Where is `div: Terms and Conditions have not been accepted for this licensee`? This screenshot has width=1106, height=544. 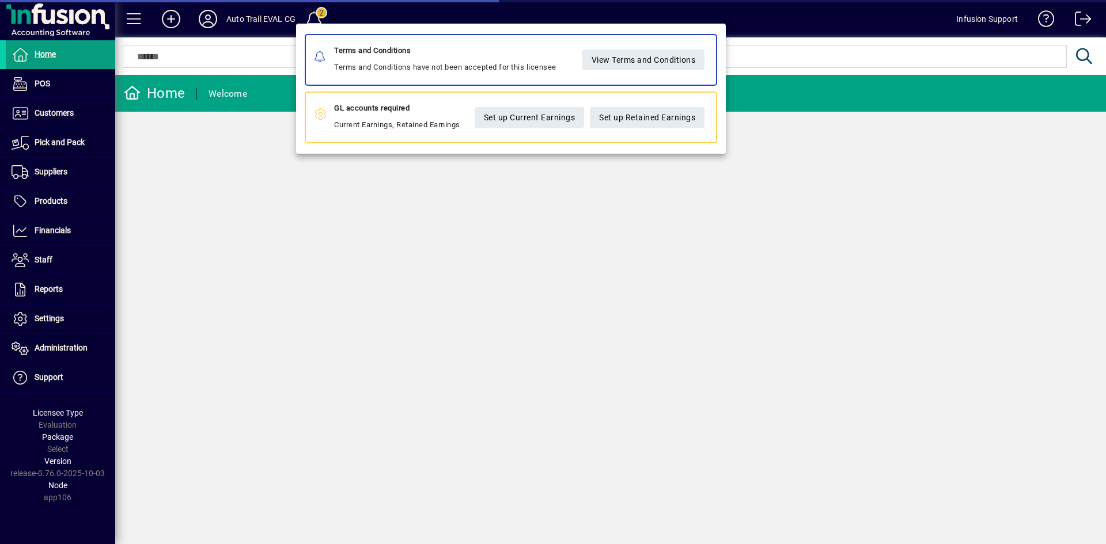
div: Terms and Conditions have not been accepted for this licensee is located at coordinates (445, 60).